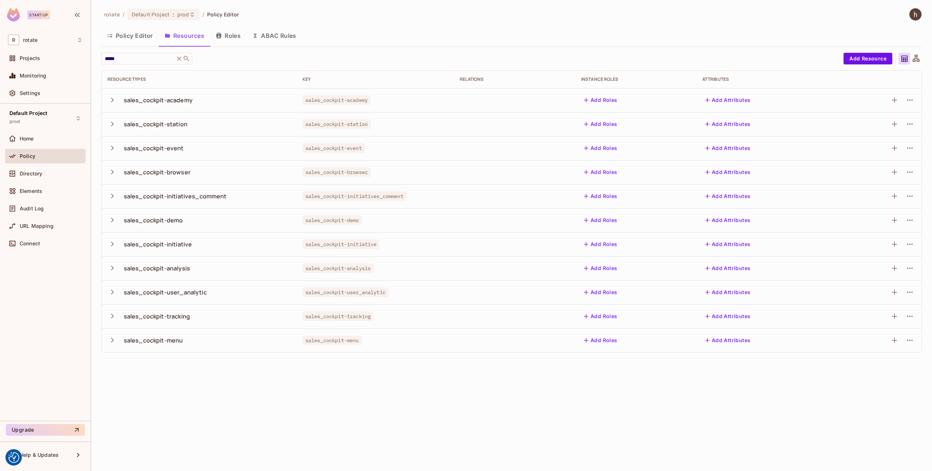 The width and height of the screenshot is (932, 471). What do you see at coordinates (346, 292) in the screenshot?
I see `span: sales_cockpit-user_analytic` at bounding box center [346, 292].